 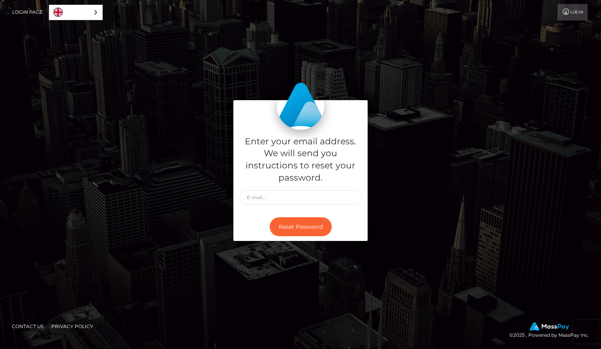 What do you see at coordinates (552, 331) in the screenshot?
I see `div: © 2025 , Powered by MassPay Inc.` at bounding box center [552, 331].